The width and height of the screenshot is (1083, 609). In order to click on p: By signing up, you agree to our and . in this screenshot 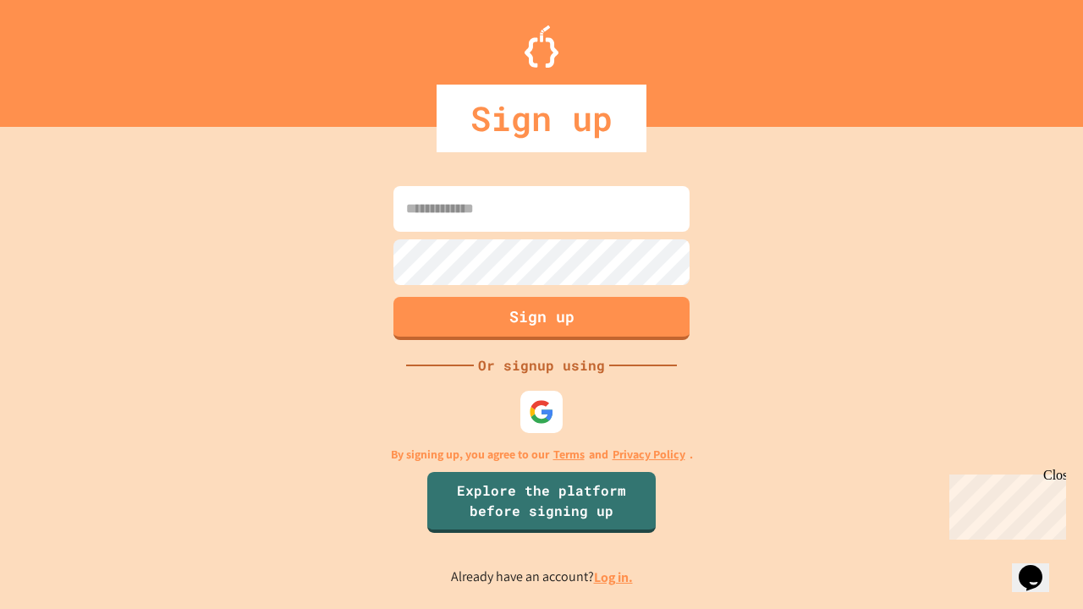, I will do `click(541, 454)`.